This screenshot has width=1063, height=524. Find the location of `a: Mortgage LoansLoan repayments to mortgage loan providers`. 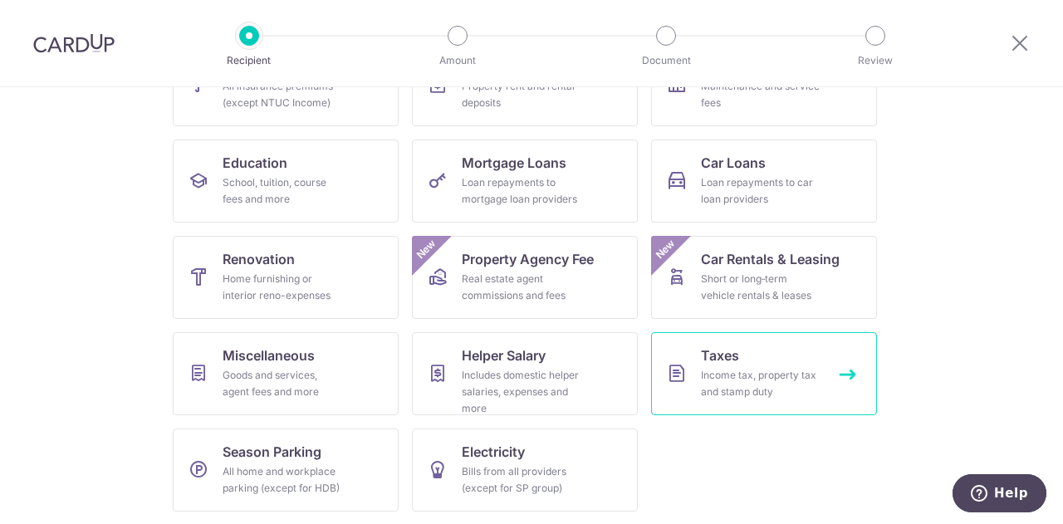

a: Mortgage LoansLoan repayments to mortgage loan providers is located at coordinates (525, 181).